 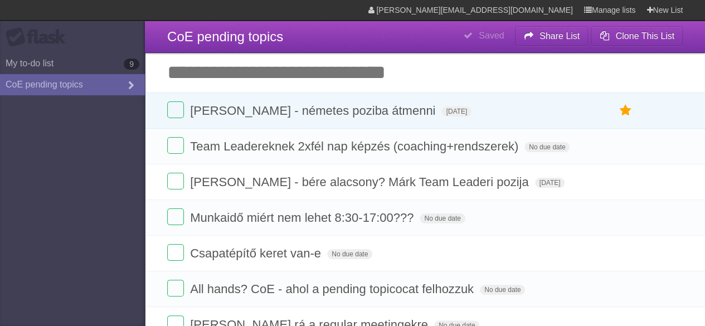 What do you see at coordinates (636, 36) in the screenshot?
I see `button: Clone This List` at bounding box center [636, 36].